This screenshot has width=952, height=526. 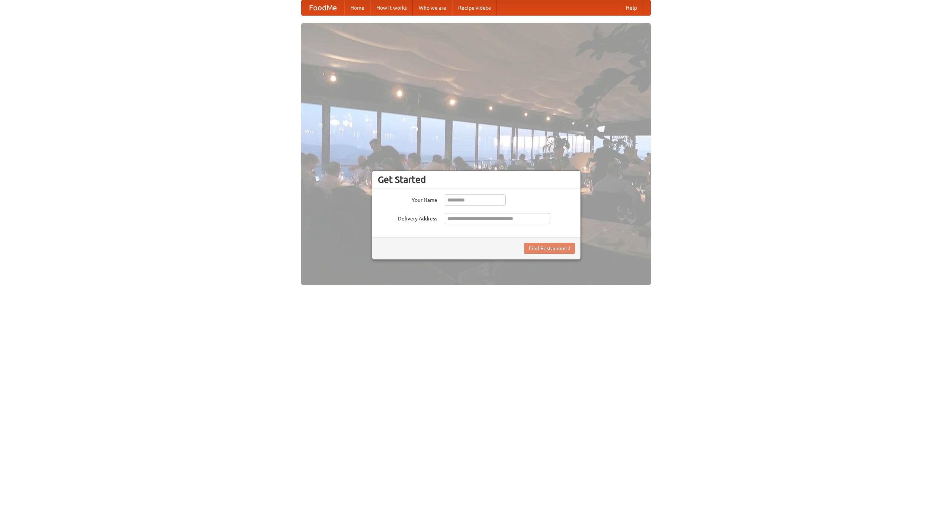 What do you see at coordinates (476, 180) in the screenshot?
I see `h3: Get Started` at bounding box center [476, 180].